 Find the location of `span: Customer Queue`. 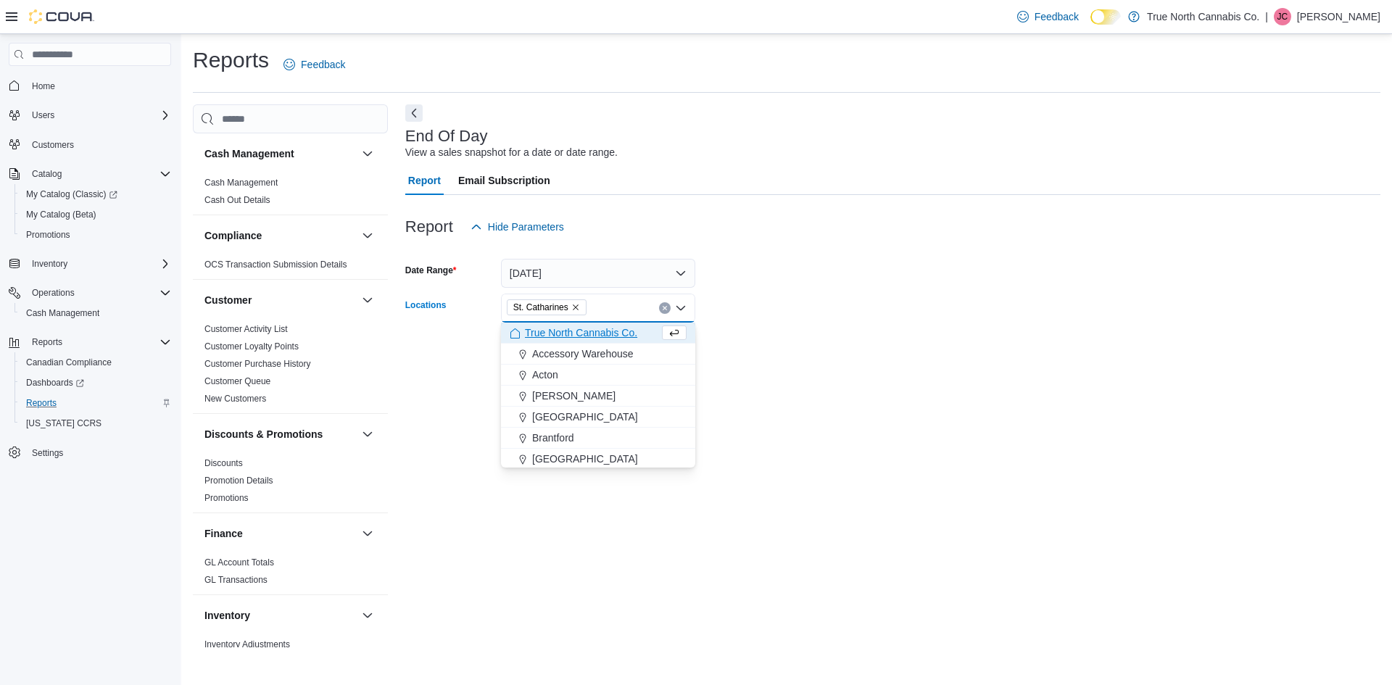

span: Customer Queue is located at coordinates (237, 381).